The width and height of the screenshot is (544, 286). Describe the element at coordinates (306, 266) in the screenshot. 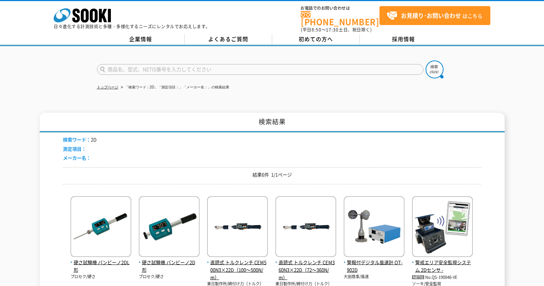

I see `a: 直読式 トルクレンチ CEM360N3×22D（72～360N/m）` at that location.